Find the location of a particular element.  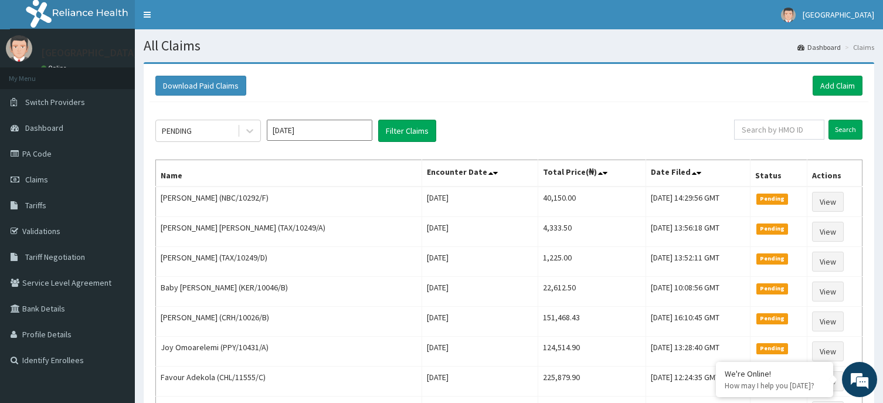

span: Tariffs is located at coordinates (36, 205).